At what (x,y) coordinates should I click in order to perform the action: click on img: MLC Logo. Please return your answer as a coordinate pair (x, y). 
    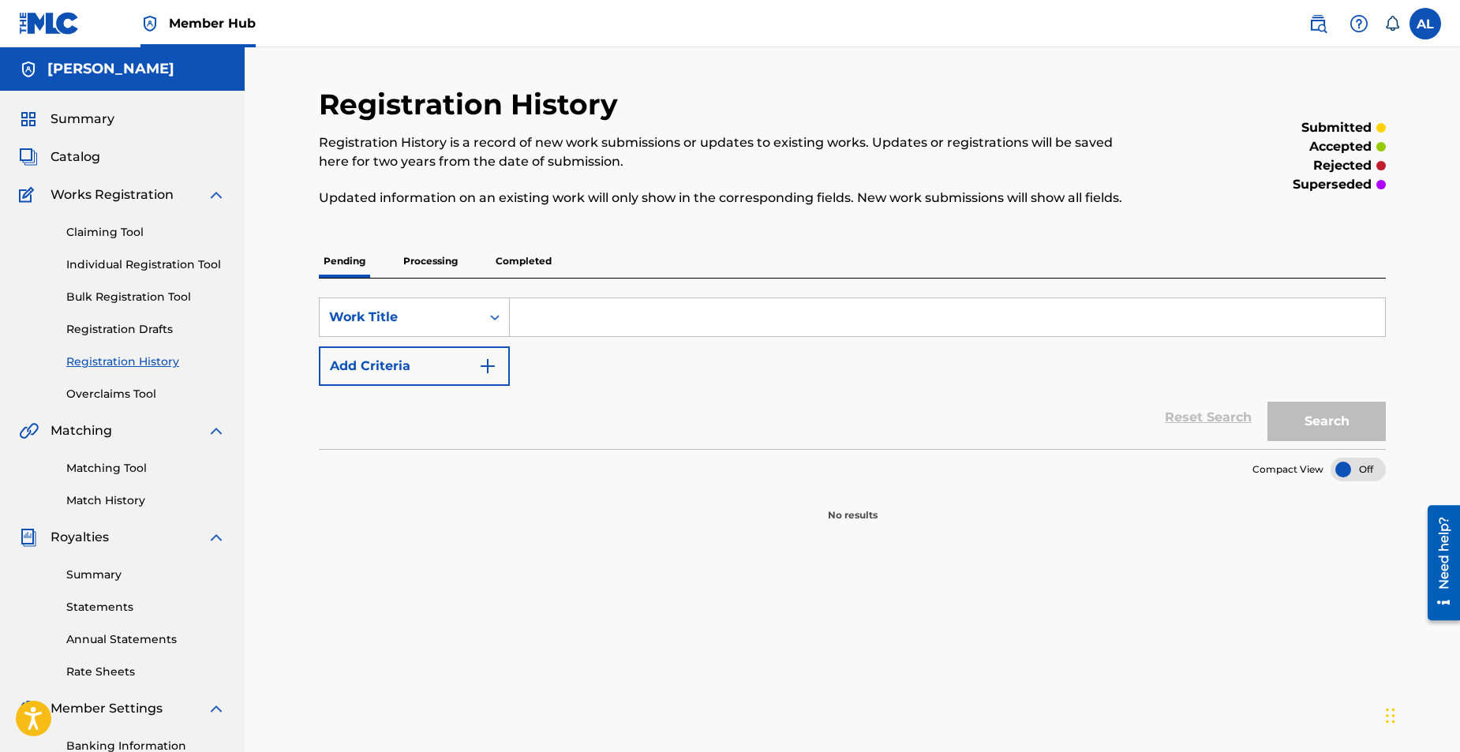
    Looking at the image, I should click on (49, 23).